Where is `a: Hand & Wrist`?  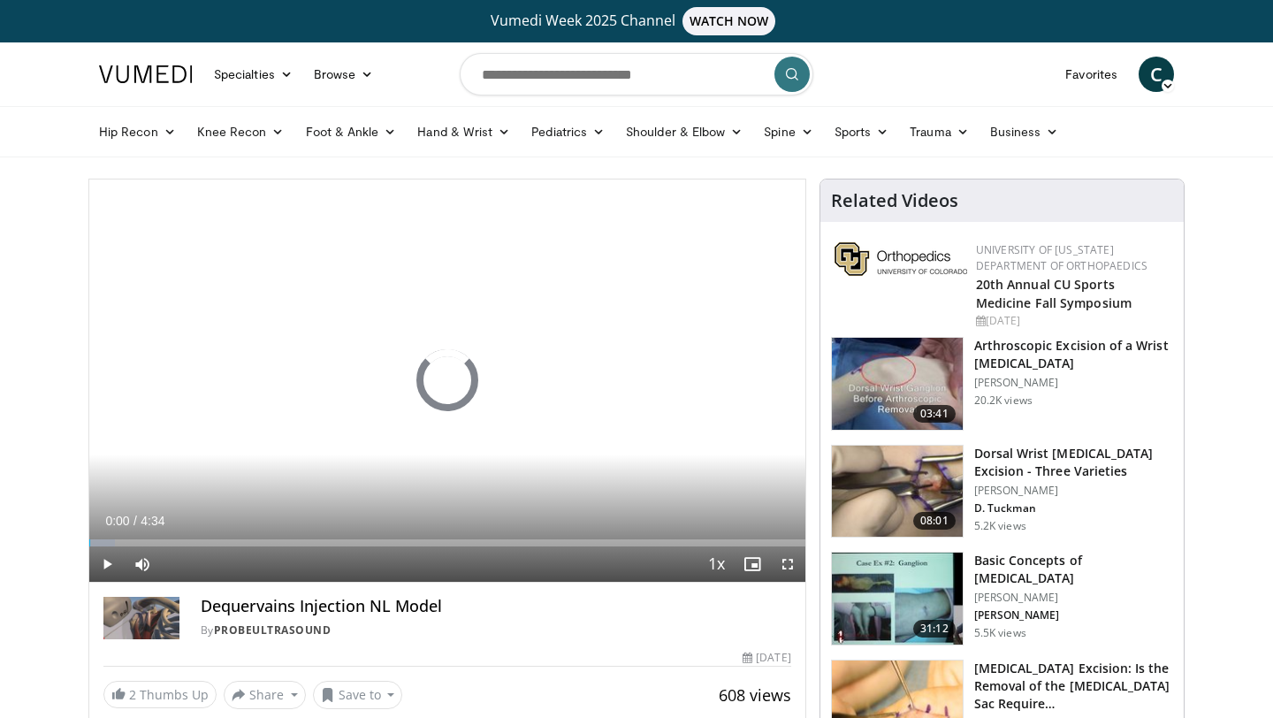 a: Hand & Wrist is located at coordinates (463, 132).